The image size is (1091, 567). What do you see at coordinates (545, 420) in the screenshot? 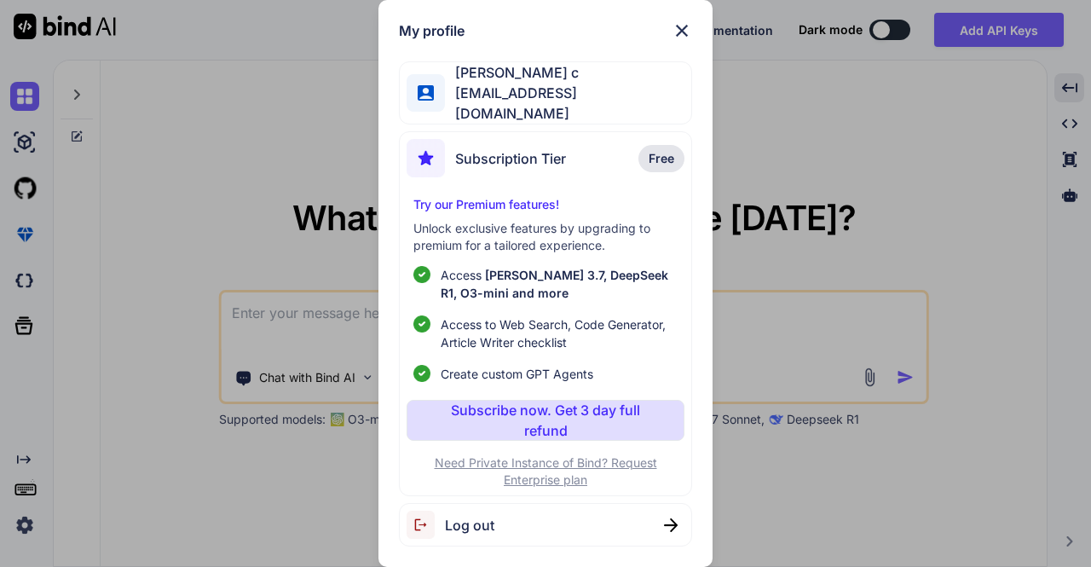
I see `p: Subscribe now. Get 3 day full refund` at bounding box center [545, 420].